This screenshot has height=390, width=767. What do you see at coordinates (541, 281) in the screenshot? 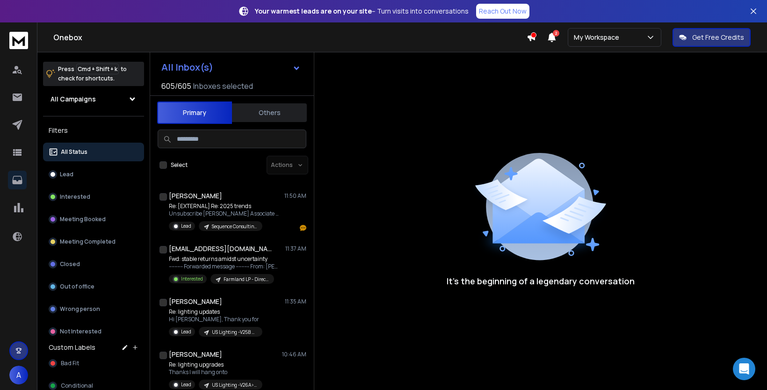
I see `p: It’s the beginning of a legendary conversation` at bounding box center [541, 281].